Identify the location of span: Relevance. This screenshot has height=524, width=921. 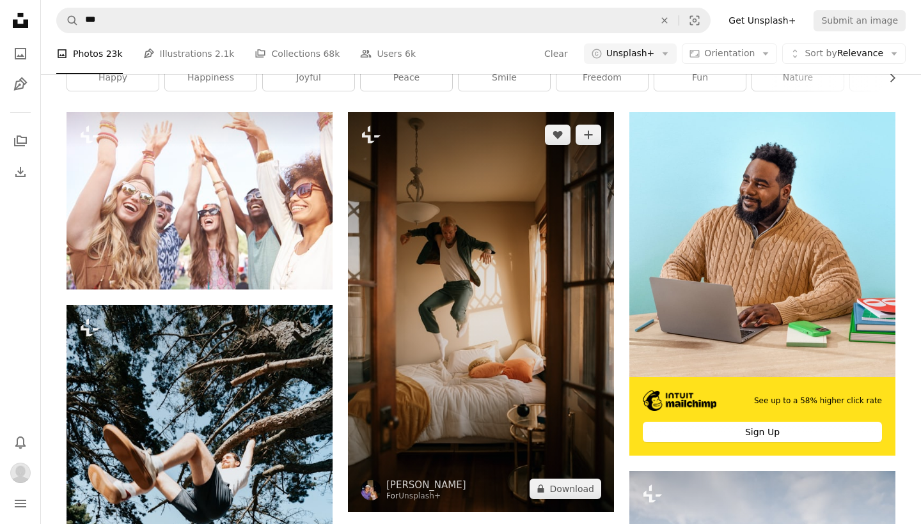
(843, 54).